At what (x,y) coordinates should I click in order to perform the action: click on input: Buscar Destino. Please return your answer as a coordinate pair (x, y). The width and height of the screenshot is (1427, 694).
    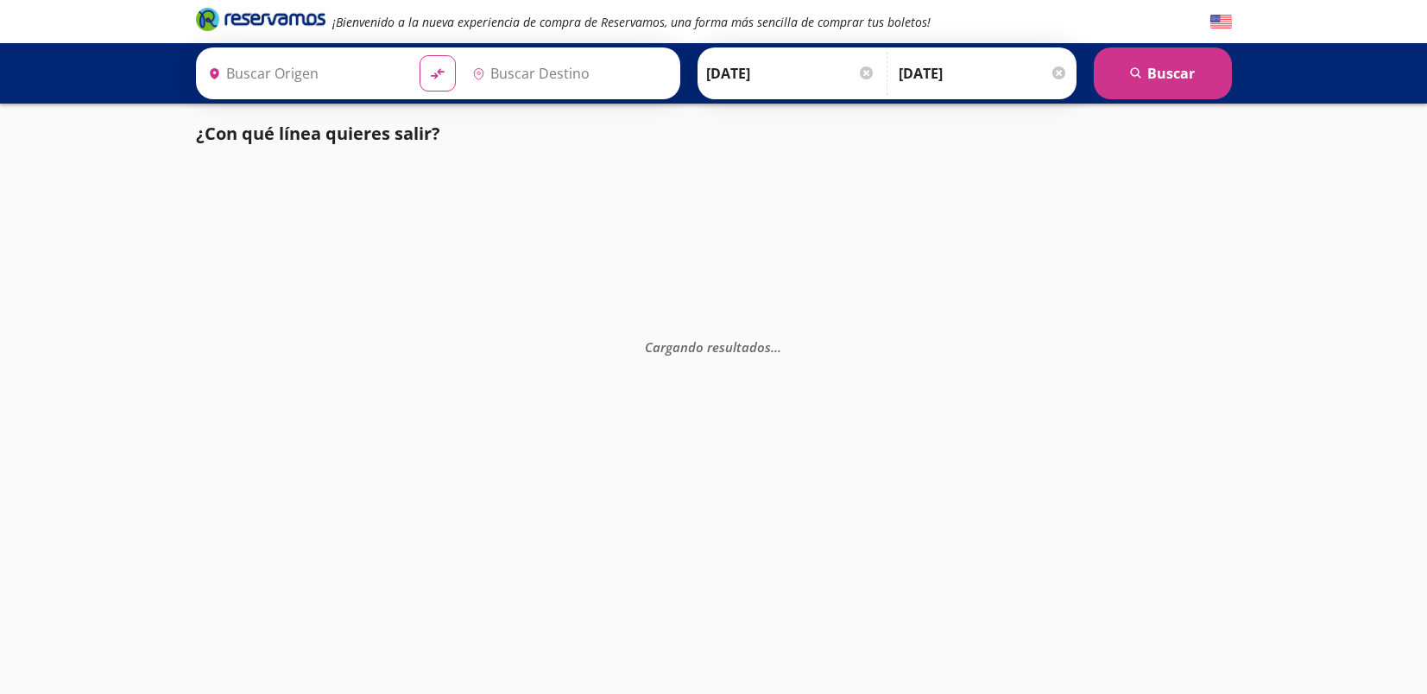
    Looking at the image, I should click on (568, 73).